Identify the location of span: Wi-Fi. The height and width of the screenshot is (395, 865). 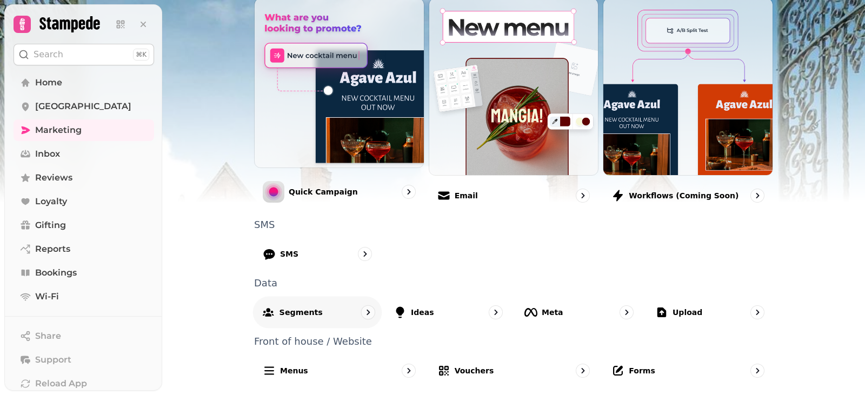
(47, 297).